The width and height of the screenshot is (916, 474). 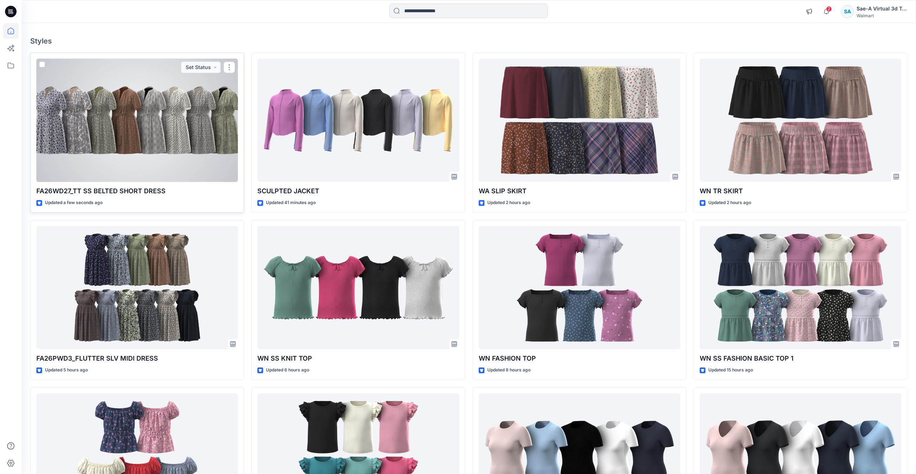 What do you see at coordinates (800, 120) in the screenshot?
I see `a: WN TR SKIRT` at bounding box center [800, 120].